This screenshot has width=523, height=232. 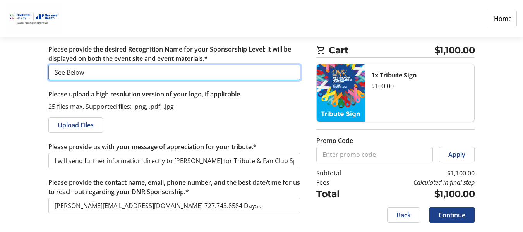 I want to click on button: Apply, so click(x=456, y=154).